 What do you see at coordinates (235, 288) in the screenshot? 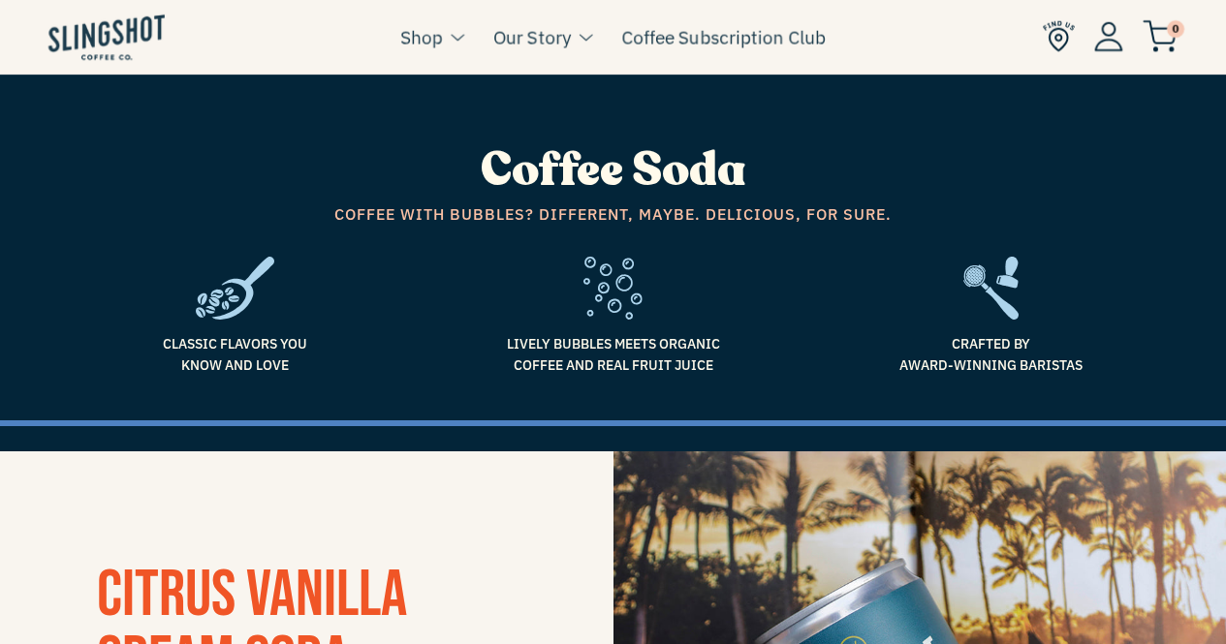
I see `img: frame1-1635784469953.svg` at bounding box center [235, 288].